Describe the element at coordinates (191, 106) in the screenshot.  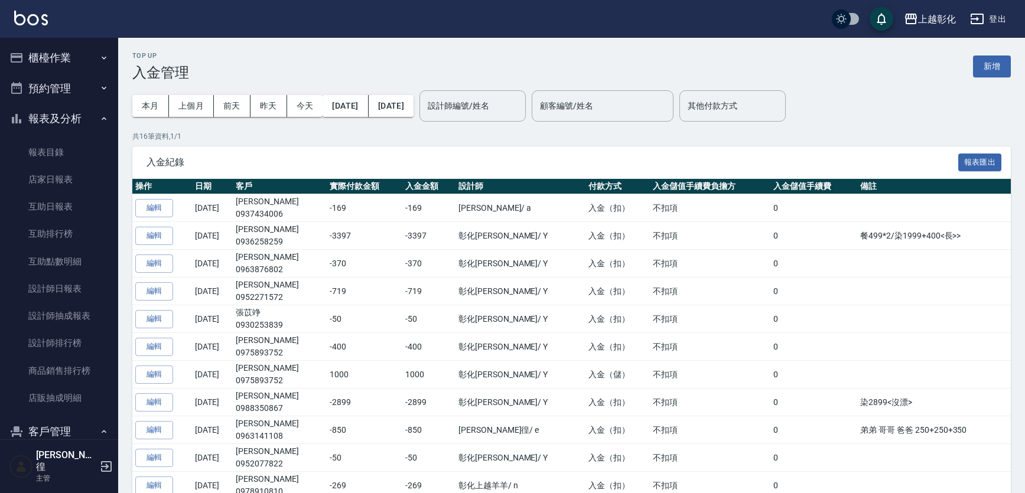
I see `button: 上個月` at that location.